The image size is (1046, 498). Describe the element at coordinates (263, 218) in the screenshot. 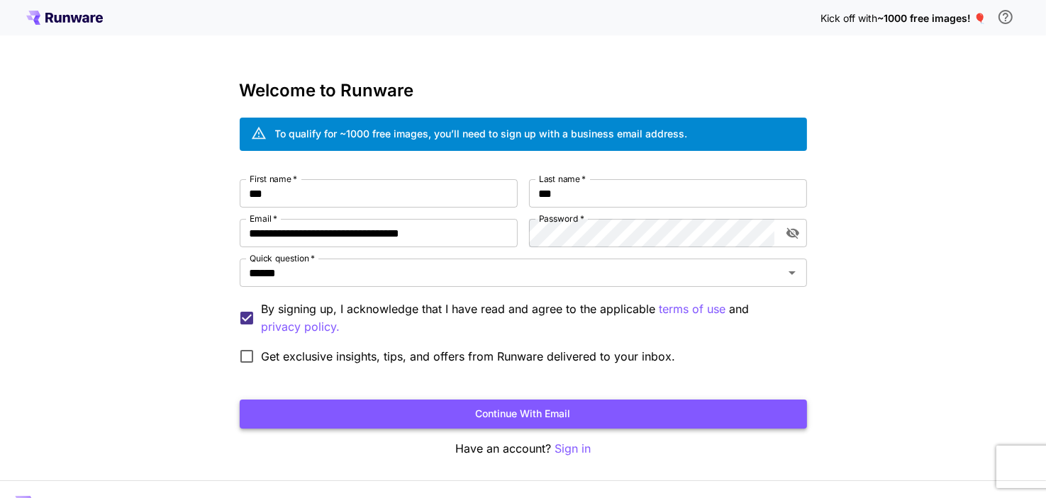

I see `label: Email` at that location.